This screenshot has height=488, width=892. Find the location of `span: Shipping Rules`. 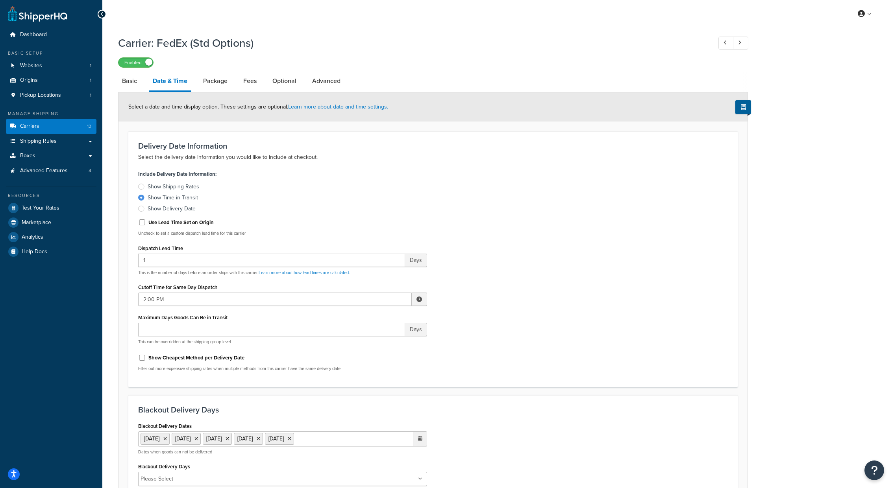

span: Shipping Rules is located at coordinates (38, 141).